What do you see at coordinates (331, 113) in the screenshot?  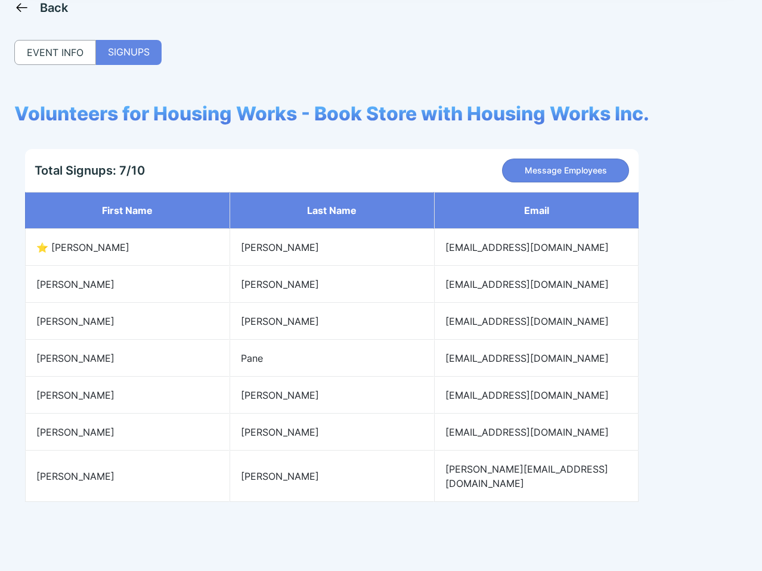 I see `span: Volunteers for Housing Works - Book Store with Housing Works Inc.` at bounding box center [331, 113].